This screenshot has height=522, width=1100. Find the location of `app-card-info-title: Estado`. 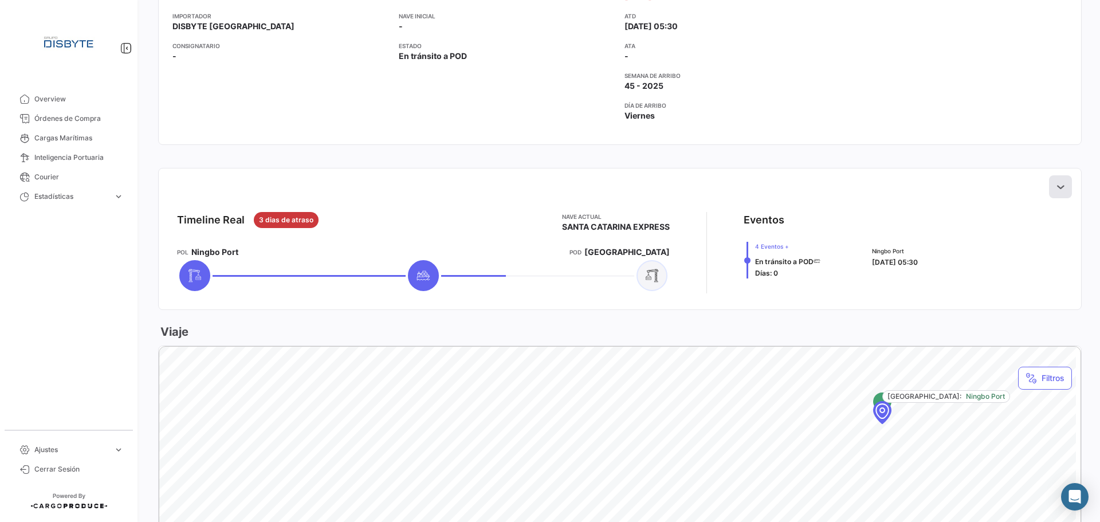

app-card-info-title: Estado is located at coordinates (507, 46).